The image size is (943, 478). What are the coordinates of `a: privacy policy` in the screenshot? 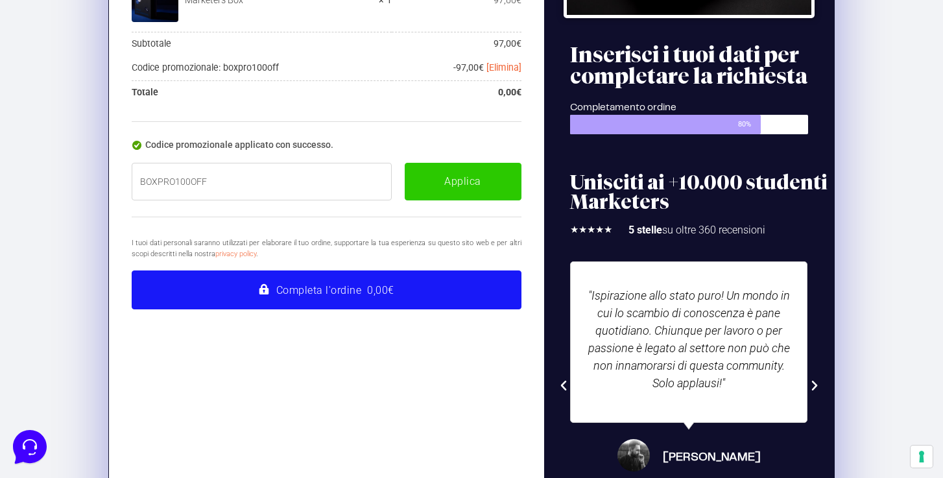 It's located at (235, 254).